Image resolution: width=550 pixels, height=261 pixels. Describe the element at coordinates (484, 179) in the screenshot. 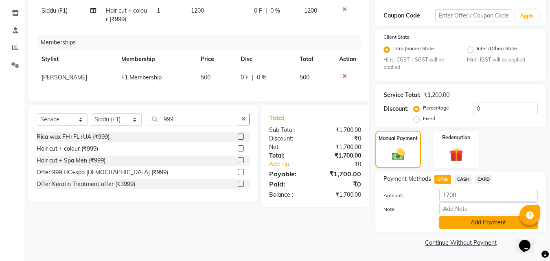

I see `span: CARD` at that location.